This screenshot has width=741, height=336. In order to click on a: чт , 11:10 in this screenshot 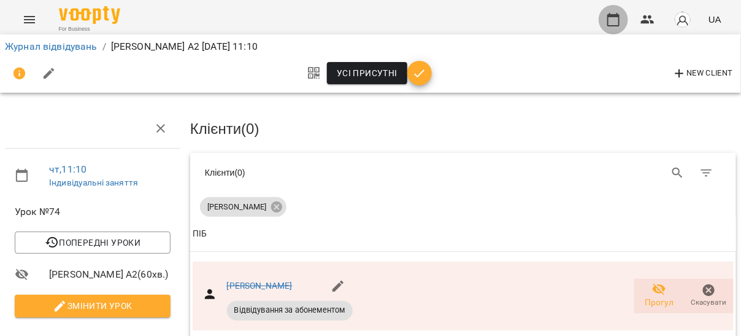, I will do `click(68, 169)`.